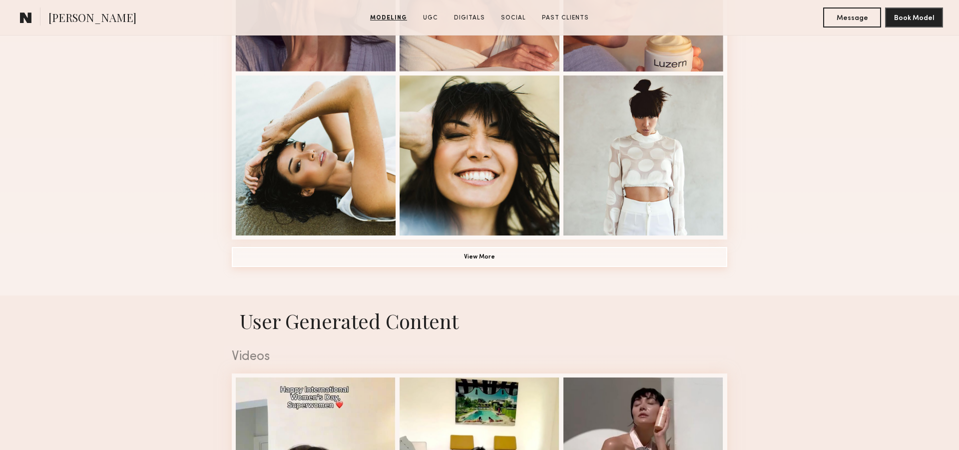 This screenshot has width=959, height=450. I want to click on button: Message, so click(852, 17).